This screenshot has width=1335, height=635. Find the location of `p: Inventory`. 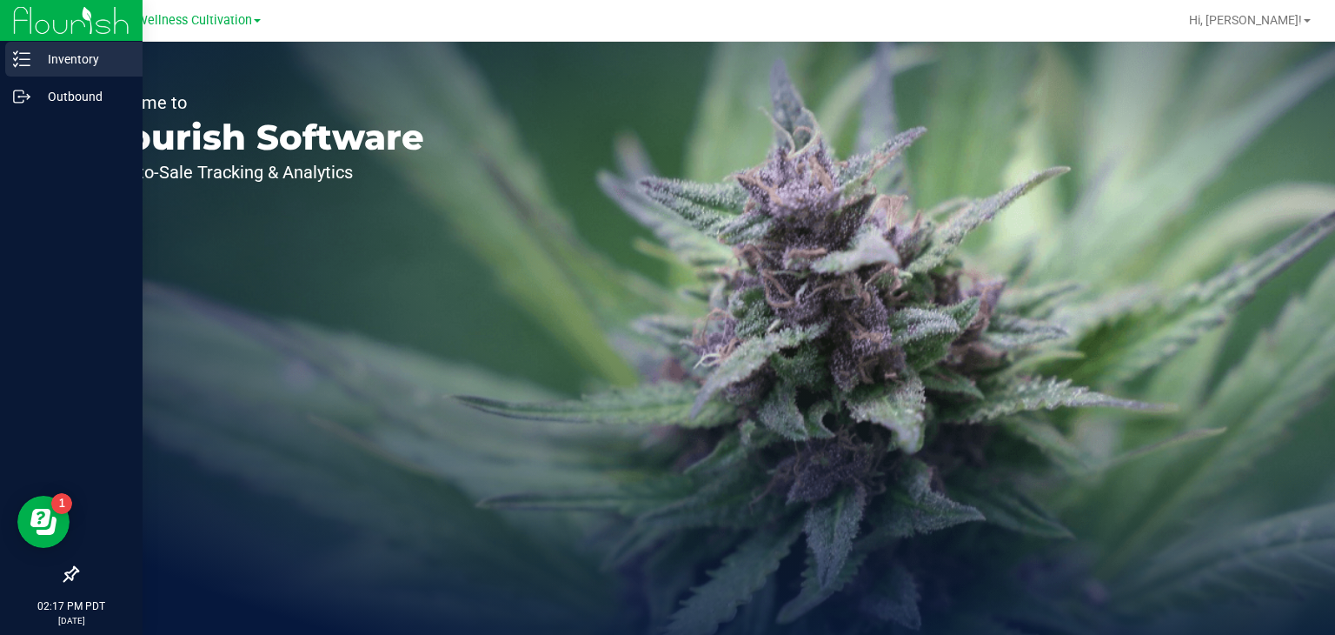

p: Inventory is located at coordinates (83, 59).